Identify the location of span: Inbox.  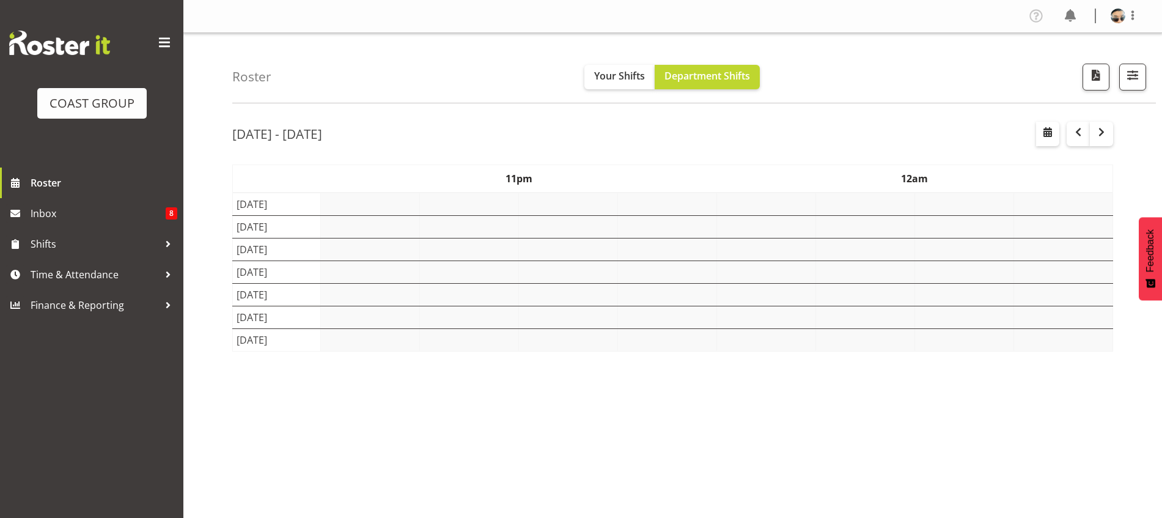
(98, 213).